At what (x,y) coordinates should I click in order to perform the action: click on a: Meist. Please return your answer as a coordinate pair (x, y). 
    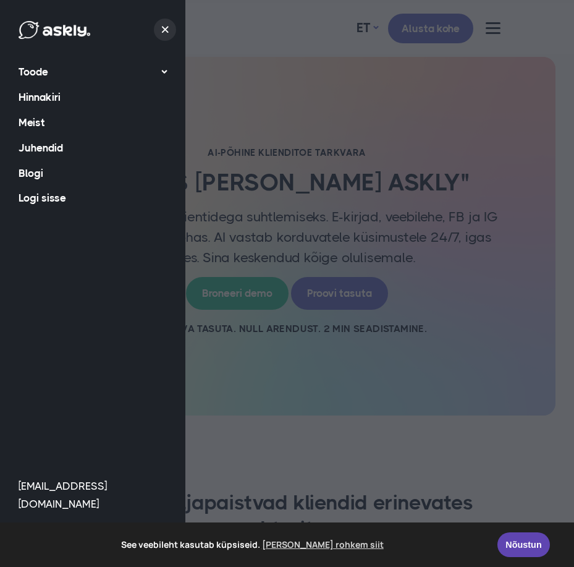
    Looking at the image, I should click on (93, 122).